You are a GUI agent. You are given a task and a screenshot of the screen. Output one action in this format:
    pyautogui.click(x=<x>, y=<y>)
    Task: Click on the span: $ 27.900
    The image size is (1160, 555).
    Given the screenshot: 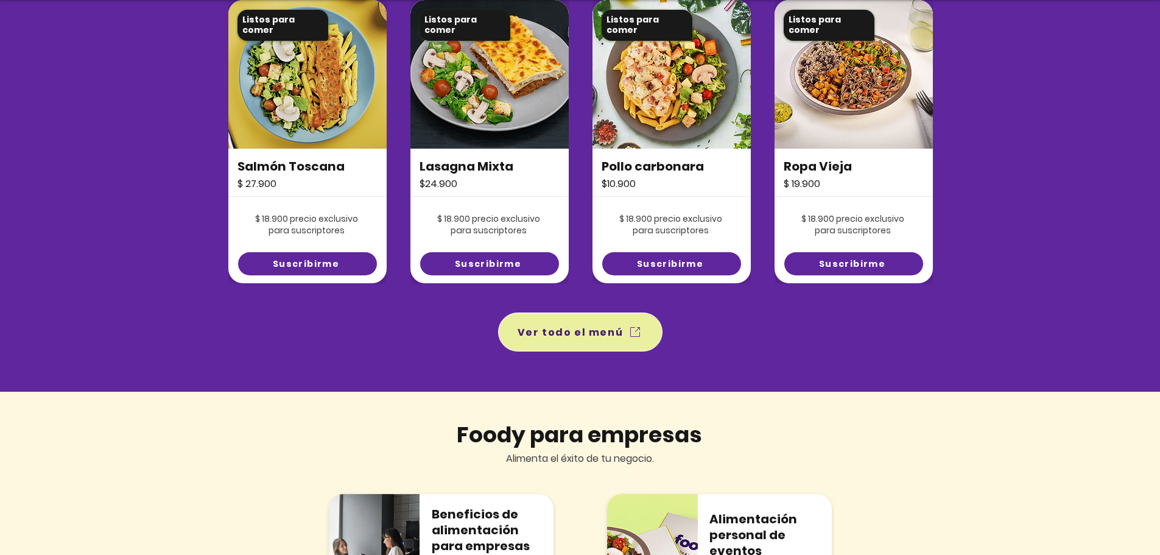 What is the action you would take?
    pyautogui.click(x=257, y=183)
    